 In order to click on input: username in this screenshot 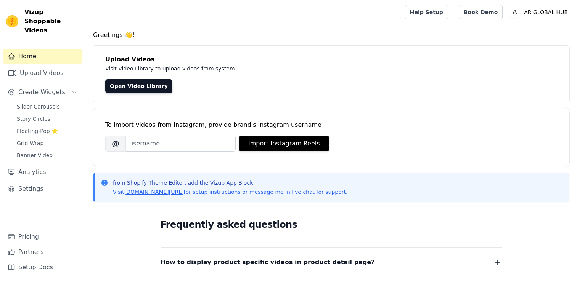, I will do `click(181, 144)`.